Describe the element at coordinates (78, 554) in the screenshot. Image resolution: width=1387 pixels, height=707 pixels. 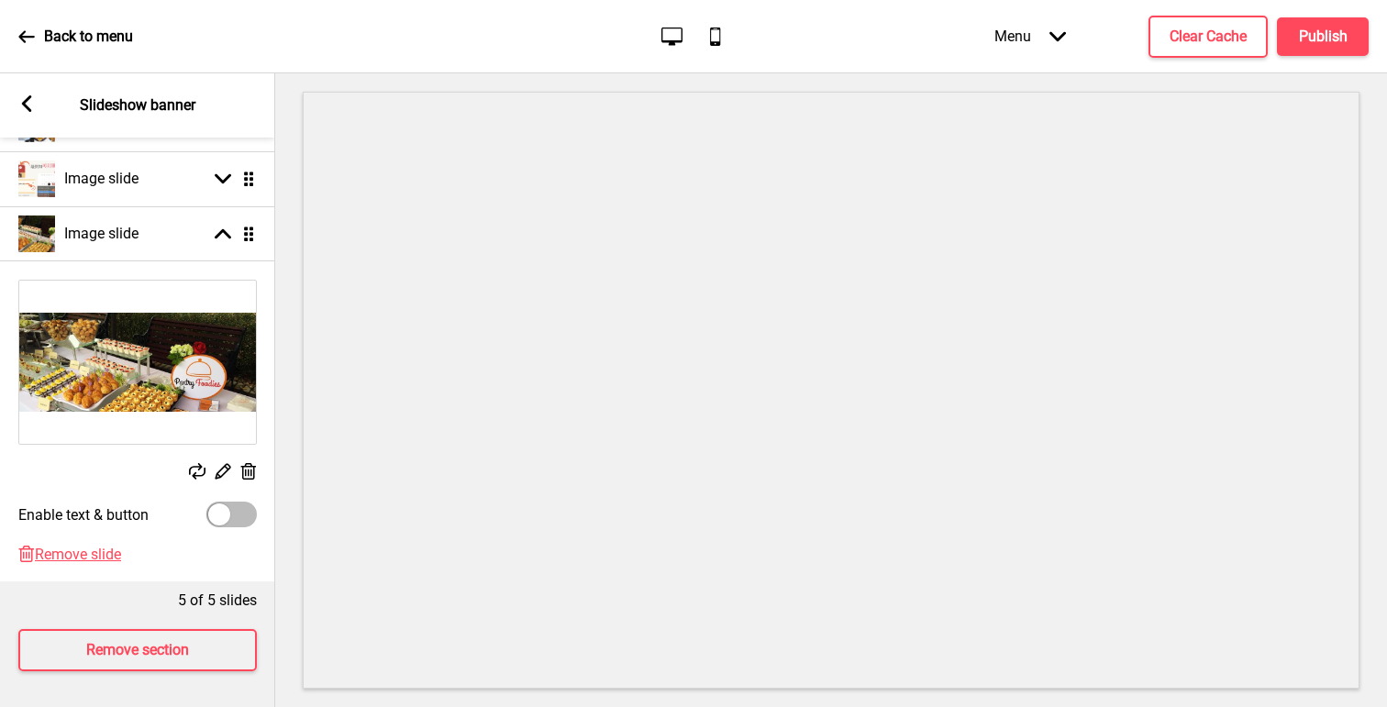
I see `span: Remove slide` at that location.